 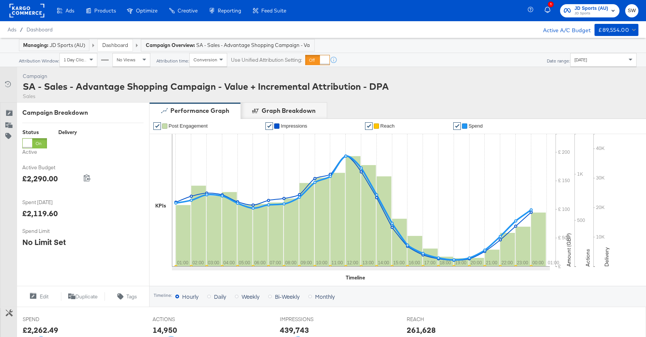 I want to click on div: 439,743, so click(x=294, y=330).